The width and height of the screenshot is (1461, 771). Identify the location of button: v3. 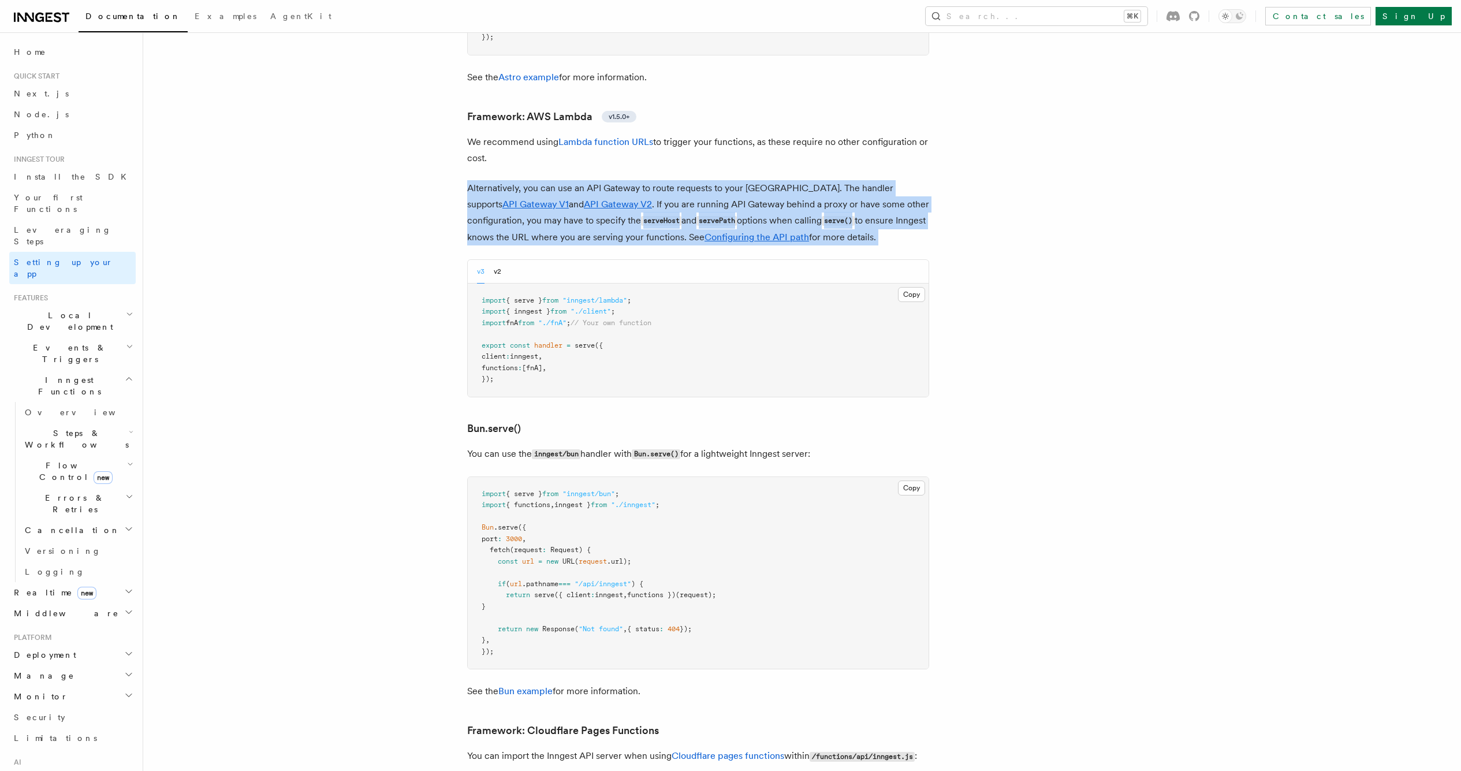
(481, 272).